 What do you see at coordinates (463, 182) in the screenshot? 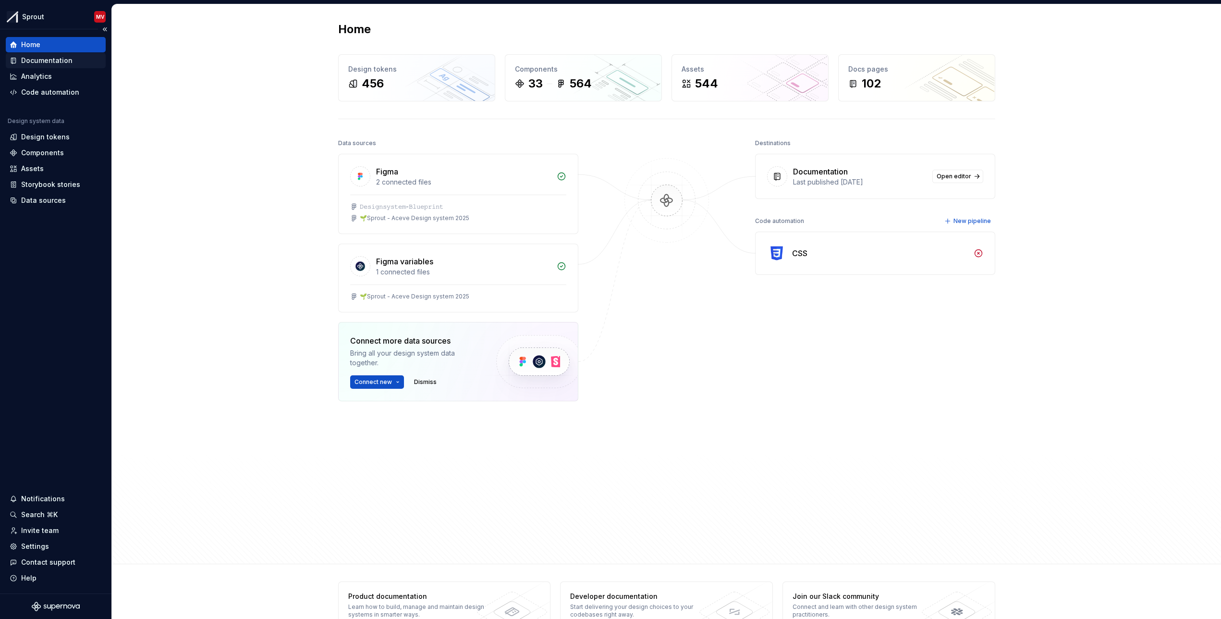
I see `div: 2 connected files` at bounding box center [463, 182].